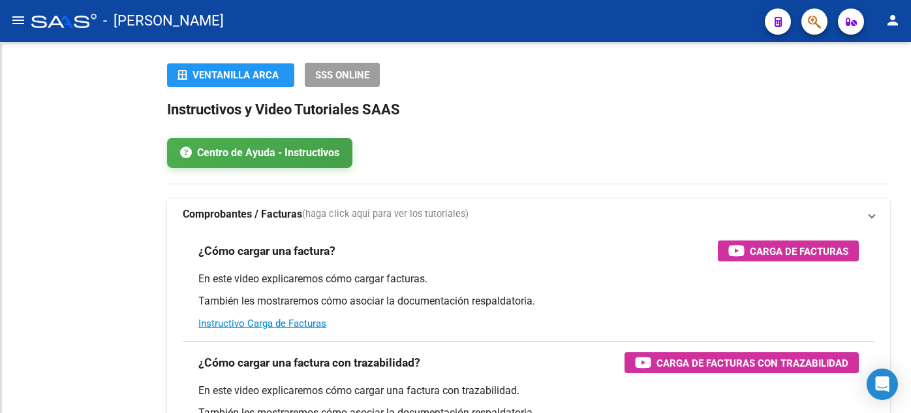  What do you see at coordinates (385, 214) in the screenshot?
I see `span: (haga click aquí para ver los tutoriales)` at bounding box center [385, 214].